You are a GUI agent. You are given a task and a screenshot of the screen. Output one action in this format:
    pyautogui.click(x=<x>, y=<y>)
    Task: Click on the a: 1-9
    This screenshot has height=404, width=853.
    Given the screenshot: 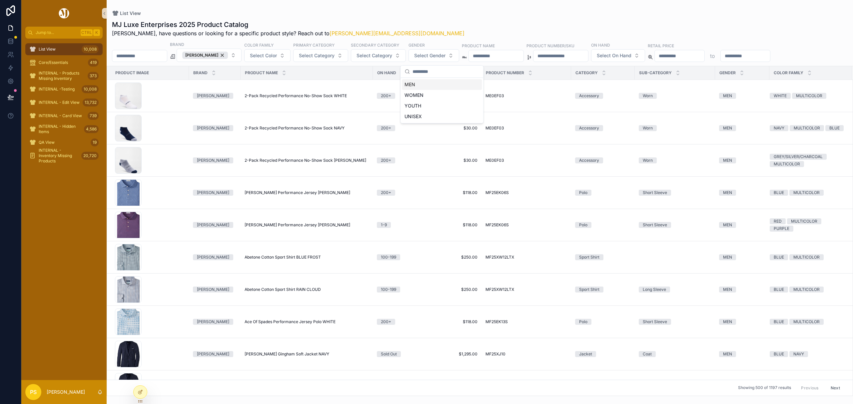 What is the action you would take?
    pyautogui.click(x=402, y=225)
    